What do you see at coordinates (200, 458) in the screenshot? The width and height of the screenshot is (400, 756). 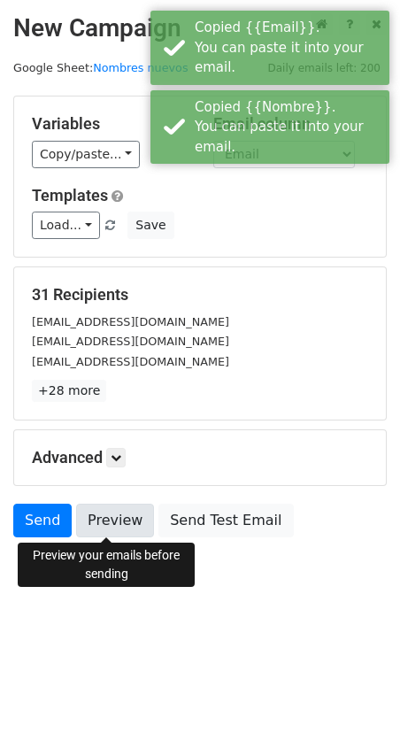 I see `h5: Advanced` at bounding box center [200, 458].